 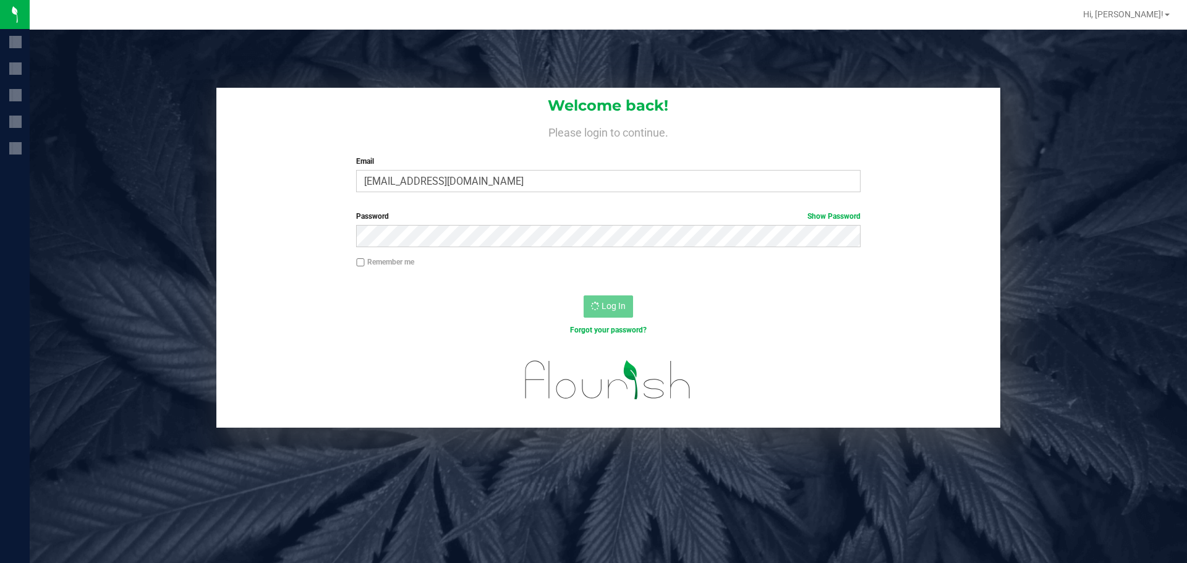 I want to click on img: flourish_logo.svg, so click(x=608, y=380).